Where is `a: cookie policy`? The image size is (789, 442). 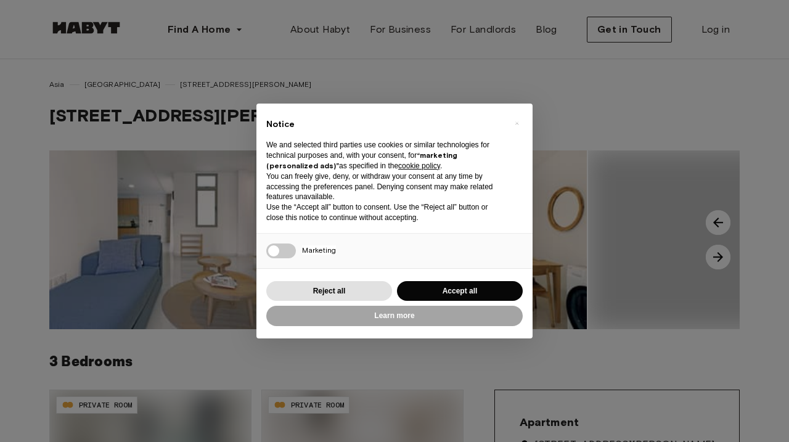 a: cookie policy is located at coordinates (419, 166).